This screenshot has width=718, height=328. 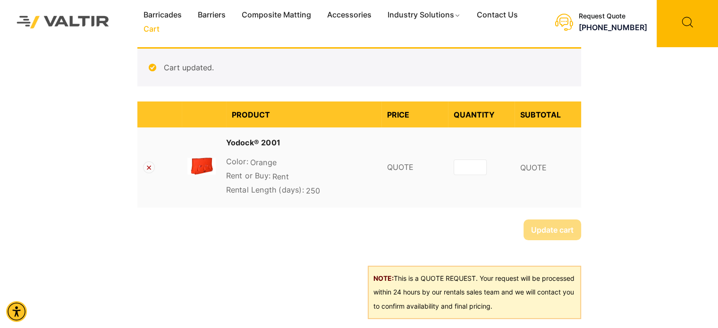 What do you see at coordinates (424, 15) in the screenshot?
I see `a: Industry Solutions` at bounding box center [424, 15].